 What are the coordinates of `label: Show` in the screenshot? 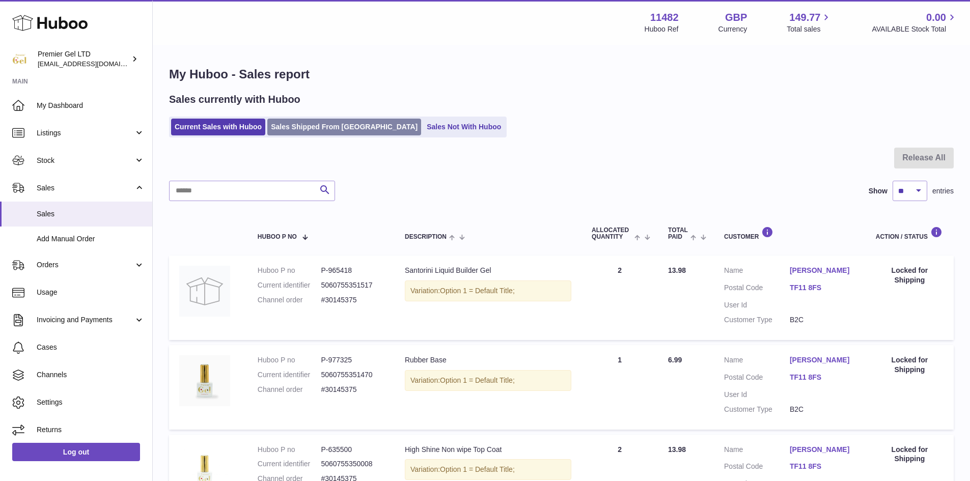 It's located at (878, 191).